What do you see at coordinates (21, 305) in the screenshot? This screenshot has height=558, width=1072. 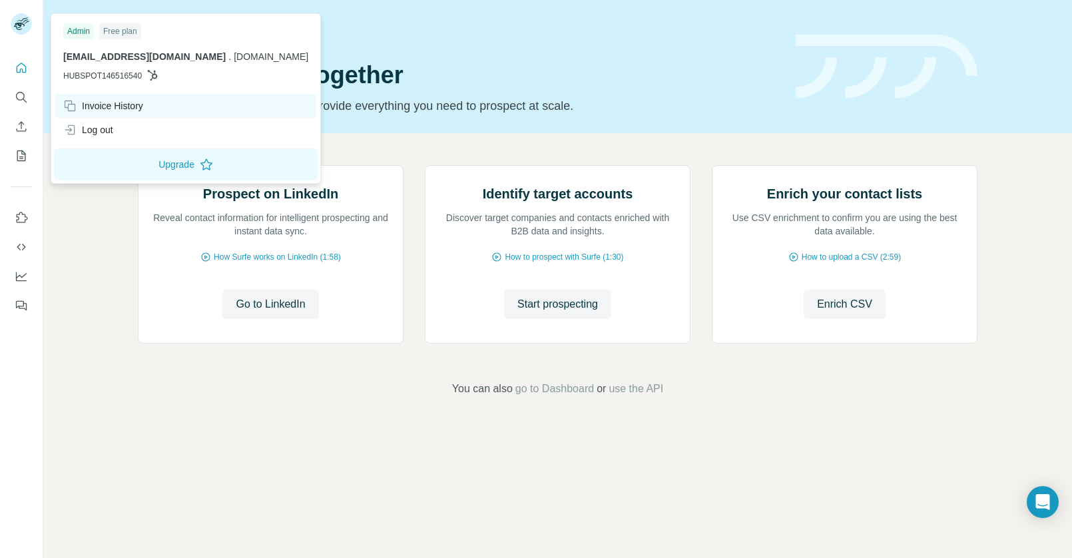 I see `button: Feedback` at bounding box center [21, 305].